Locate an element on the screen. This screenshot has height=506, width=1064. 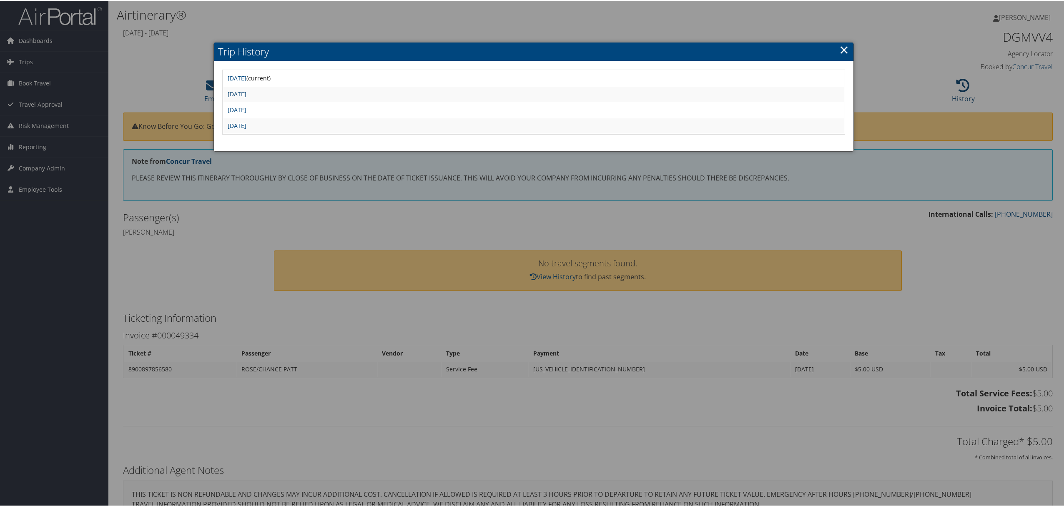
h2: Trip History is located at coordinates (534, 51).